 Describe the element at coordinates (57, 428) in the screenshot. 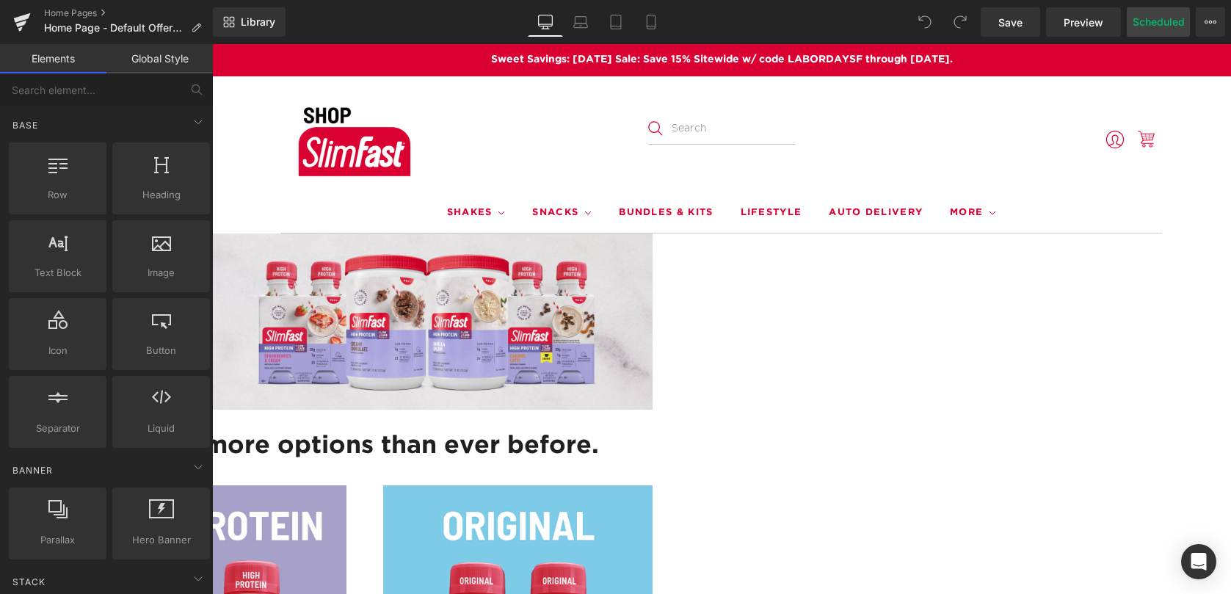

I see `span: Separator` at that location.